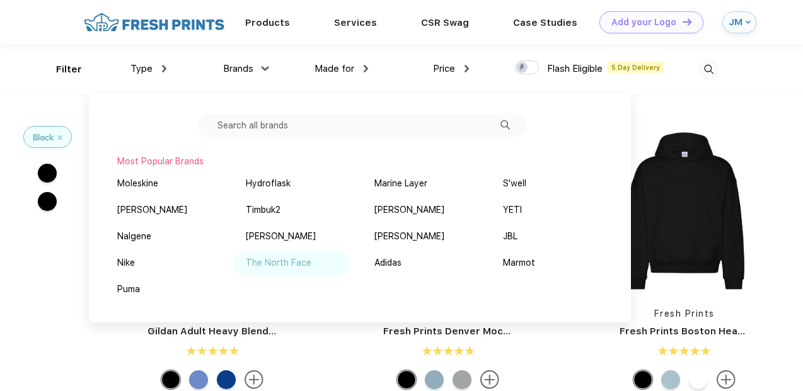 Image resolution: width=803 pixels, height=391 pixels. I want to click on div: Most Popular Brands, so click(360, 161).